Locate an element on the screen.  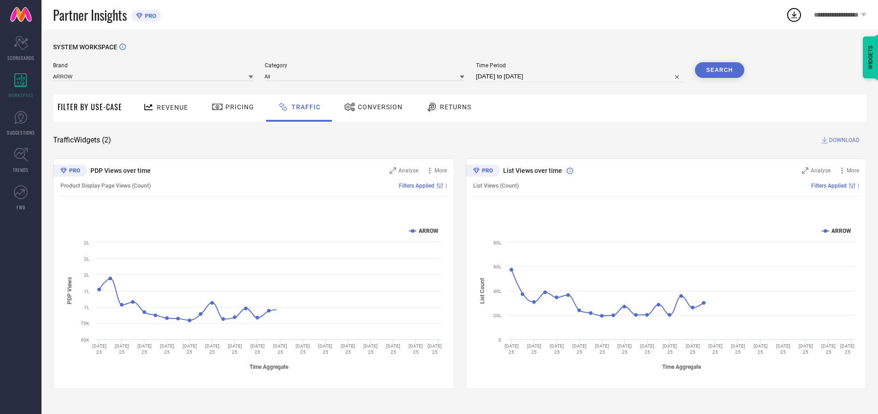
div: Open download list is located at coordinates (794, 15).